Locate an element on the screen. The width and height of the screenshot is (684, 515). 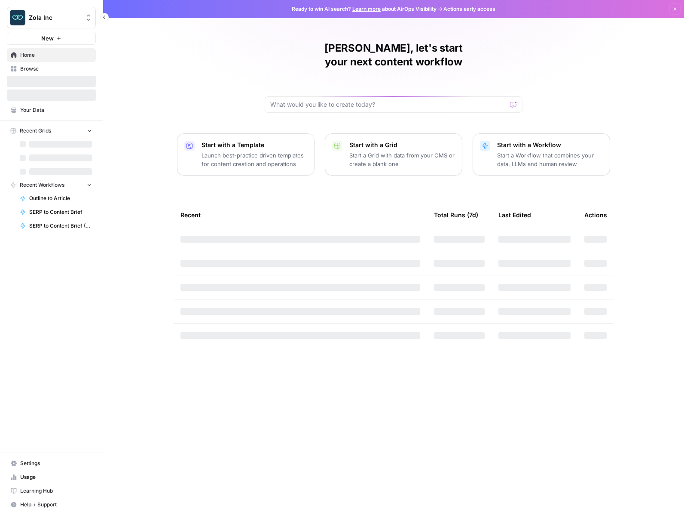
span: Your Data is located at coordinates (56, 110).